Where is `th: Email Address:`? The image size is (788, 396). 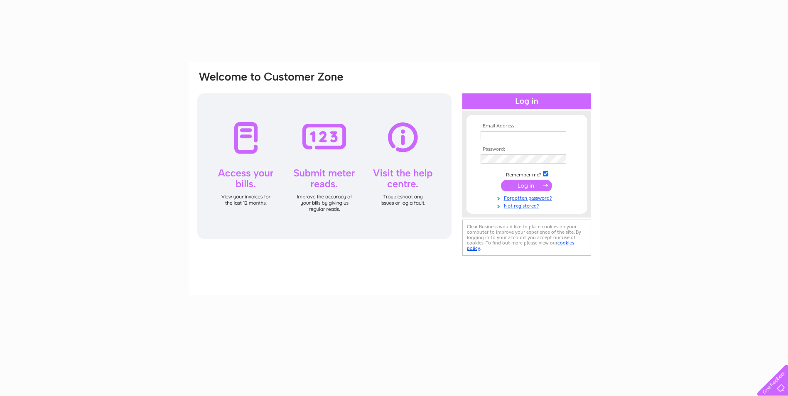 th: Email Address: is located at coordinates (527, 126).